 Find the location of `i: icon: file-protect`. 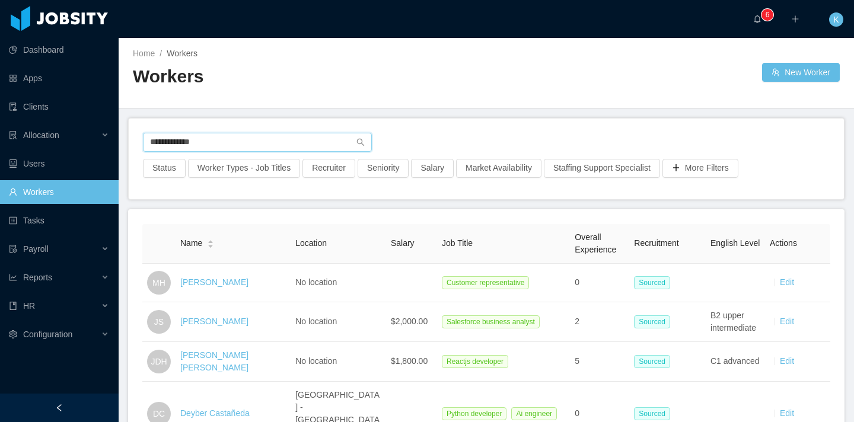

i: icon: file-protect is located at coordinates (13, 249).